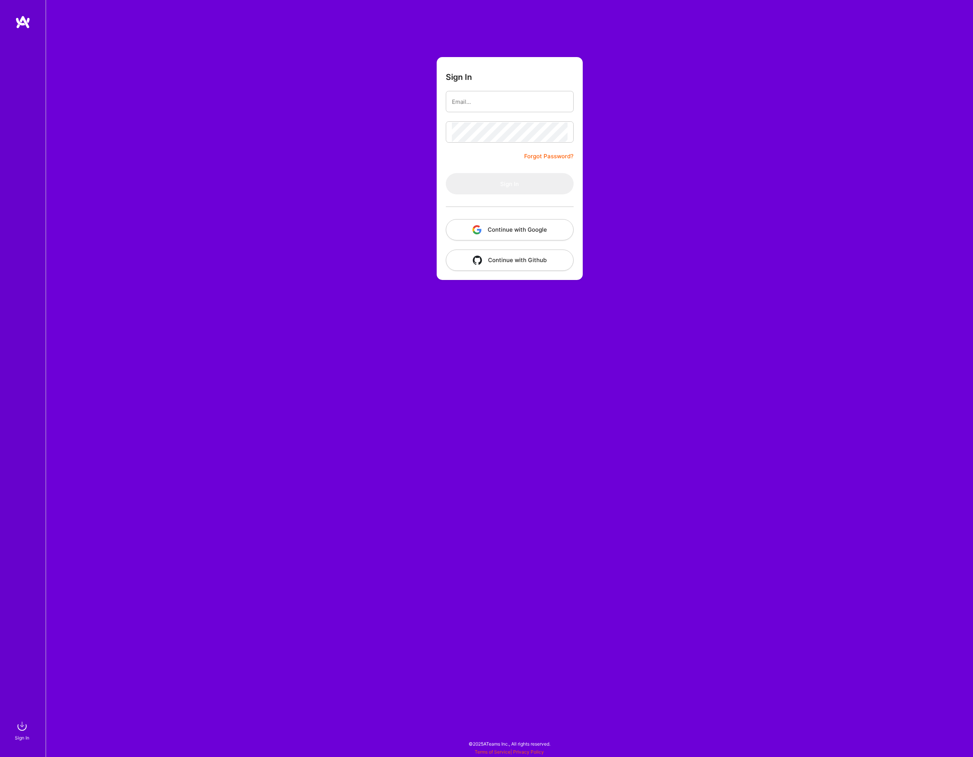 The width and height of the screenshot is (973, 757). Describe the element at coordinates (510, 184) in the screenshot. I see `button: Sign In` at that location.